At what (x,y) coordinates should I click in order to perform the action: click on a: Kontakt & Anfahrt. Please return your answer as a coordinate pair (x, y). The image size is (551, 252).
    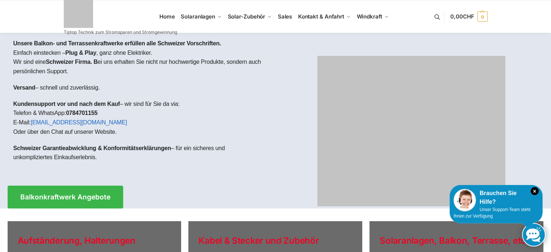
    Looking at the image, I should click on (324, 17).